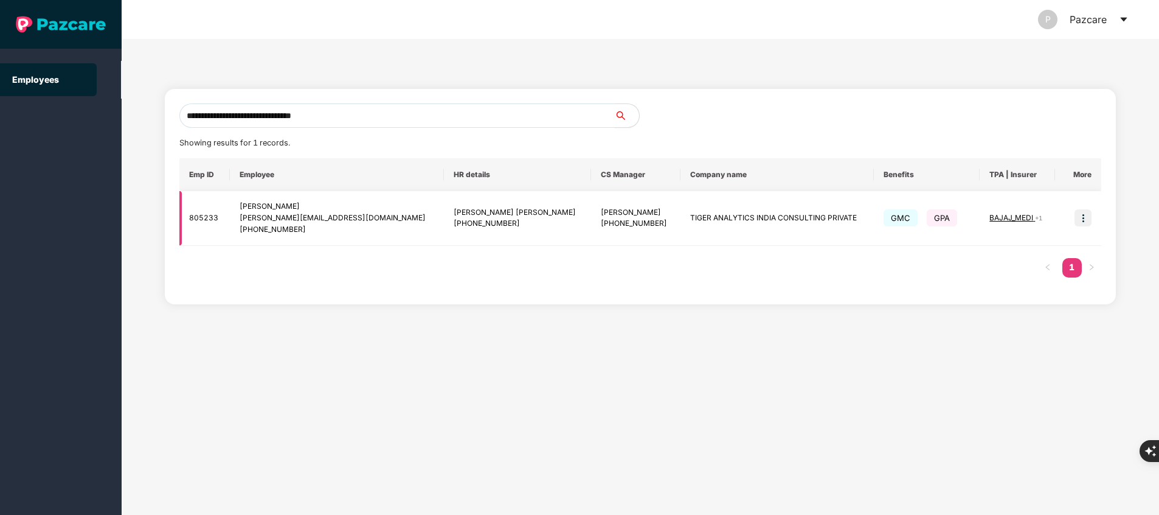  What do you see at coordinates (518, 175) in the screenshot?
I see `th: HR details` at bounding box center [518, 175].